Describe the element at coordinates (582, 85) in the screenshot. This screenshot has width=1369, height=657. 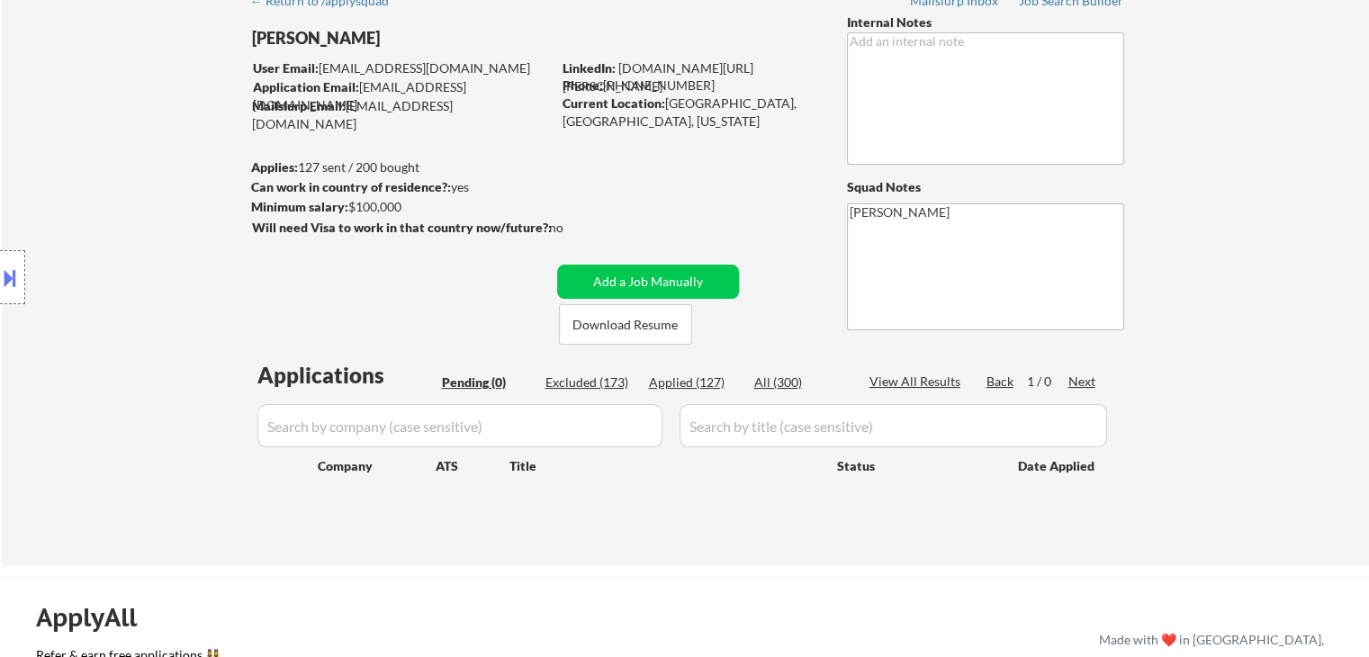
I see `strong: Phone:` at that location.